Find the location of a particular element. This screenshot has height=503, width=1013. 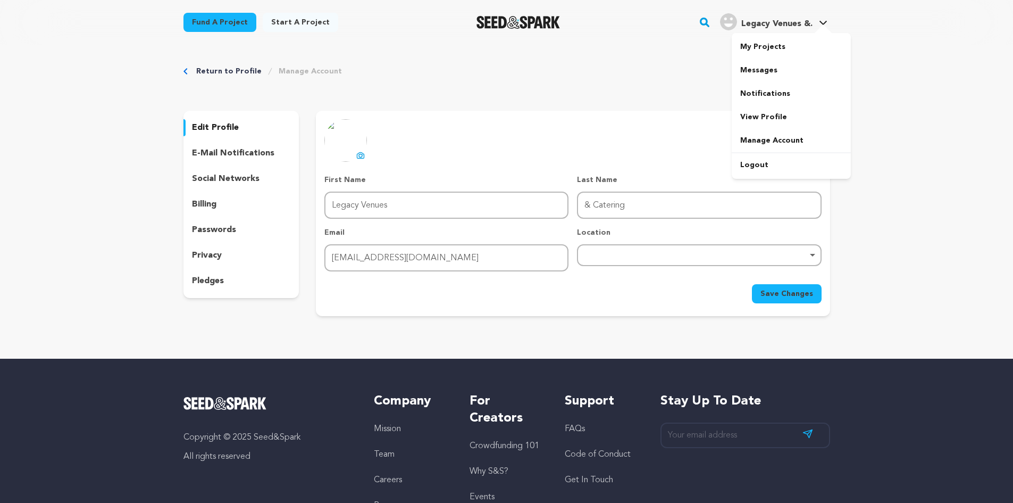

a: Code of Conduct is located at coordinates (598, 454).